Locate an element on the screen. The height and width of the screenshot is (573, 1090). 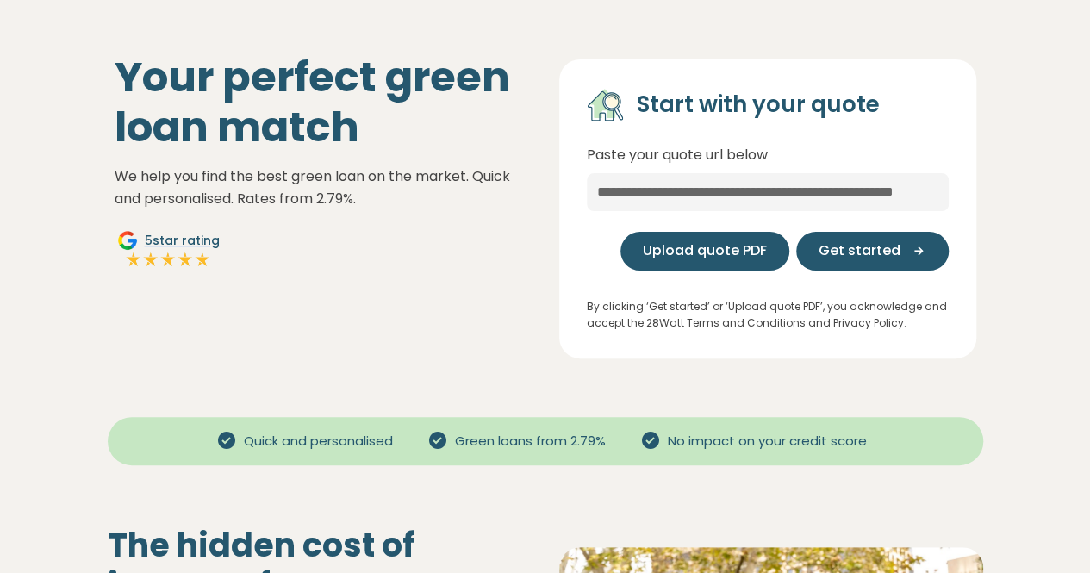
button: Get started is located at coordinates (872, 251).